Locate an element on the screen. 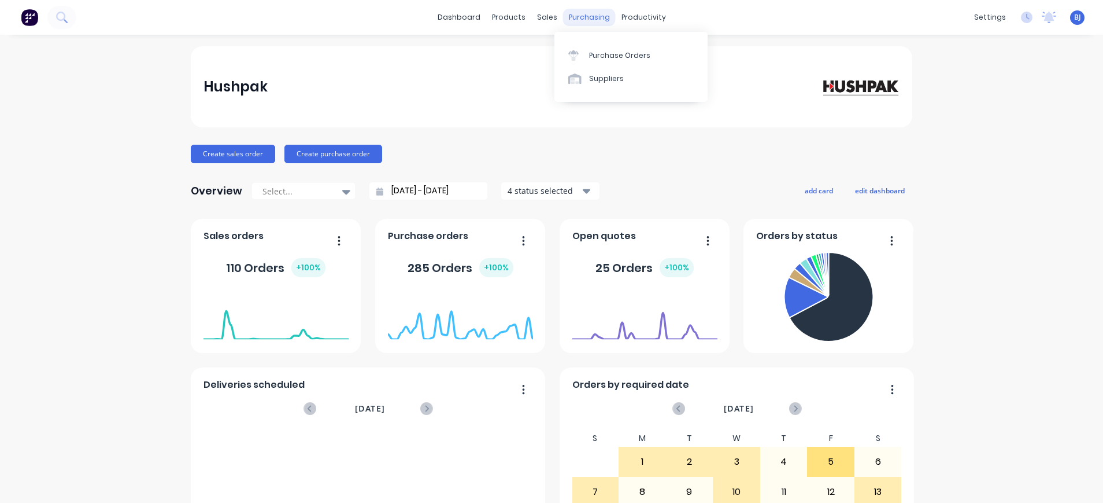 This screenshot has height=503, width=1103. div: F is located at coordinates (831, 438).